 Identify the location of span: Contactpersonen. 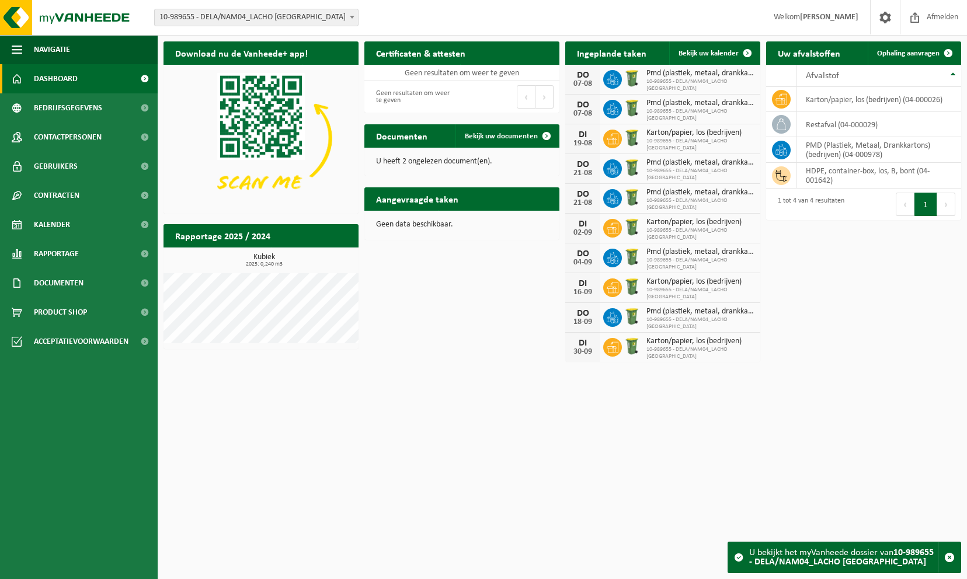
(68, 137).